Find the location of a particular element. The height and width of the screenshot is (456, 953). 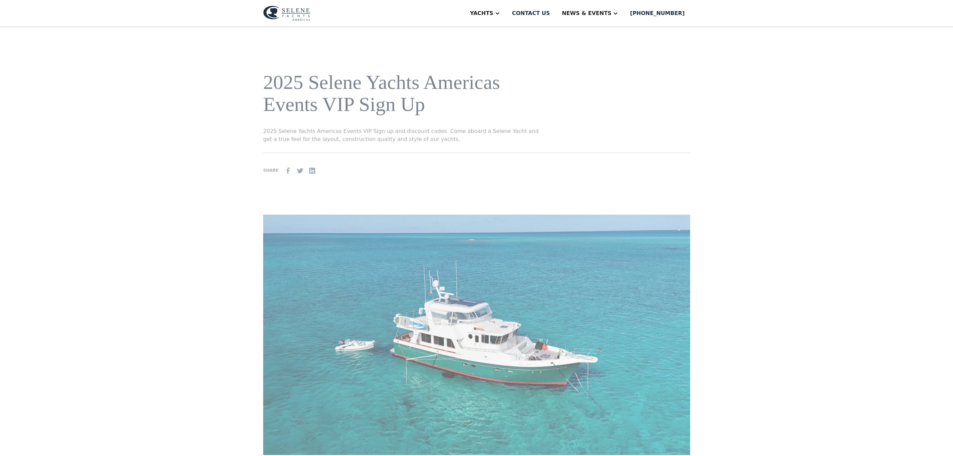

img: 2025 Selene Yachts Americas Events VIP Sign Up is located at coordinates (477, 335).